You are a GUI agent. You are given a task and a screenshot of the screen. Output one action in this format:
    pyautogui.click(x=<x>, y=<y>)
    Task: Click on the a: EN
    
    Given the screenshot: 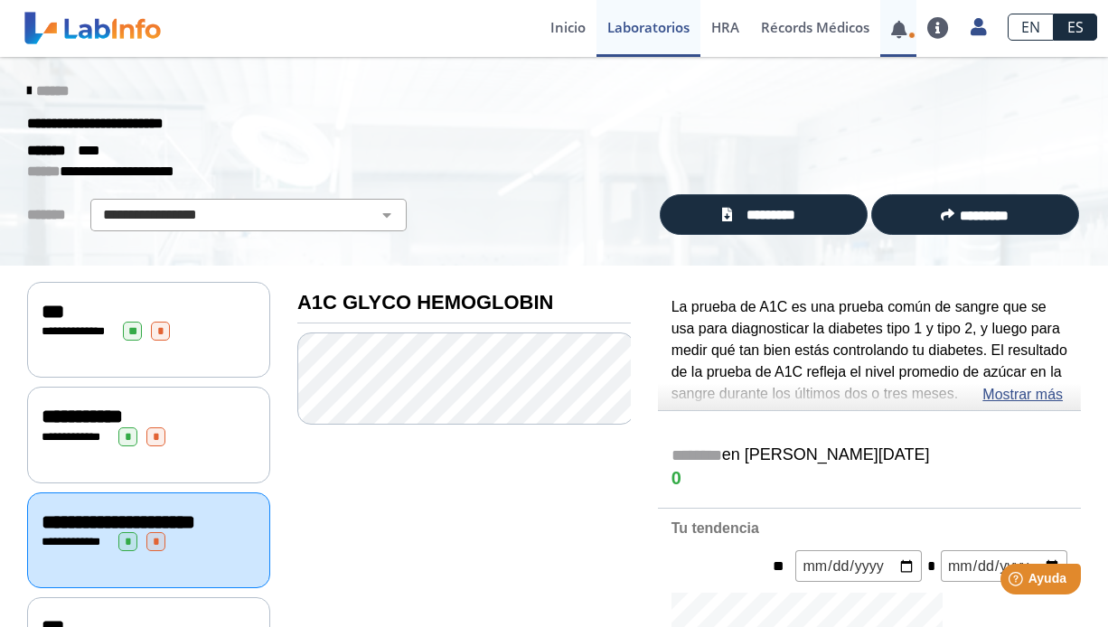 What is the action you would take?
    pyautogui.click(x=1030, y=27)
    